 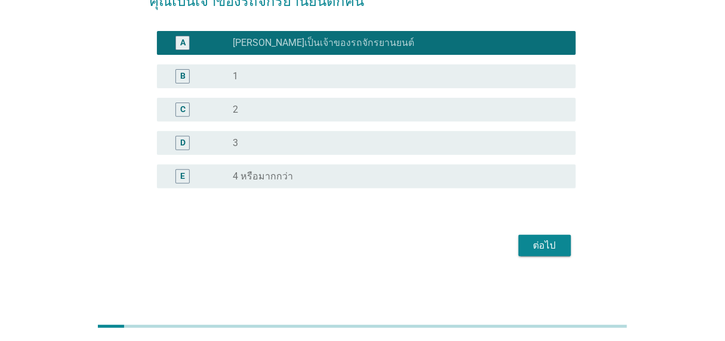 What do you see at coordinates (183, 143) in the screenshot?
I see `div: D` at bounding box center [183, 143].